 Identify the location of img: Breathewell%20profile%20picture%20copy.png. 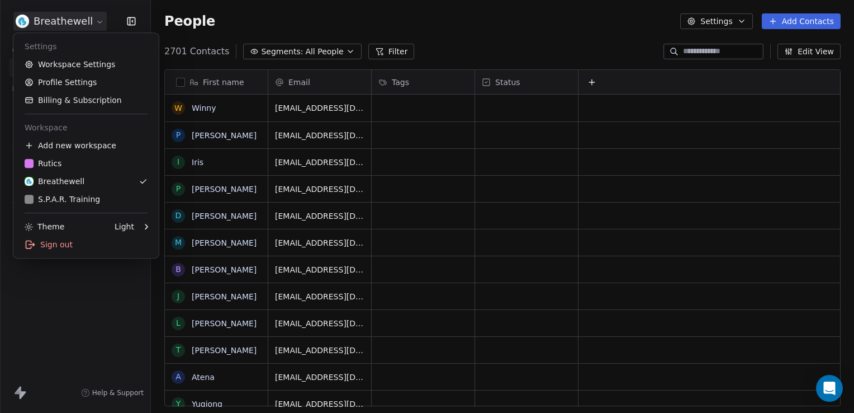
(29, 181).